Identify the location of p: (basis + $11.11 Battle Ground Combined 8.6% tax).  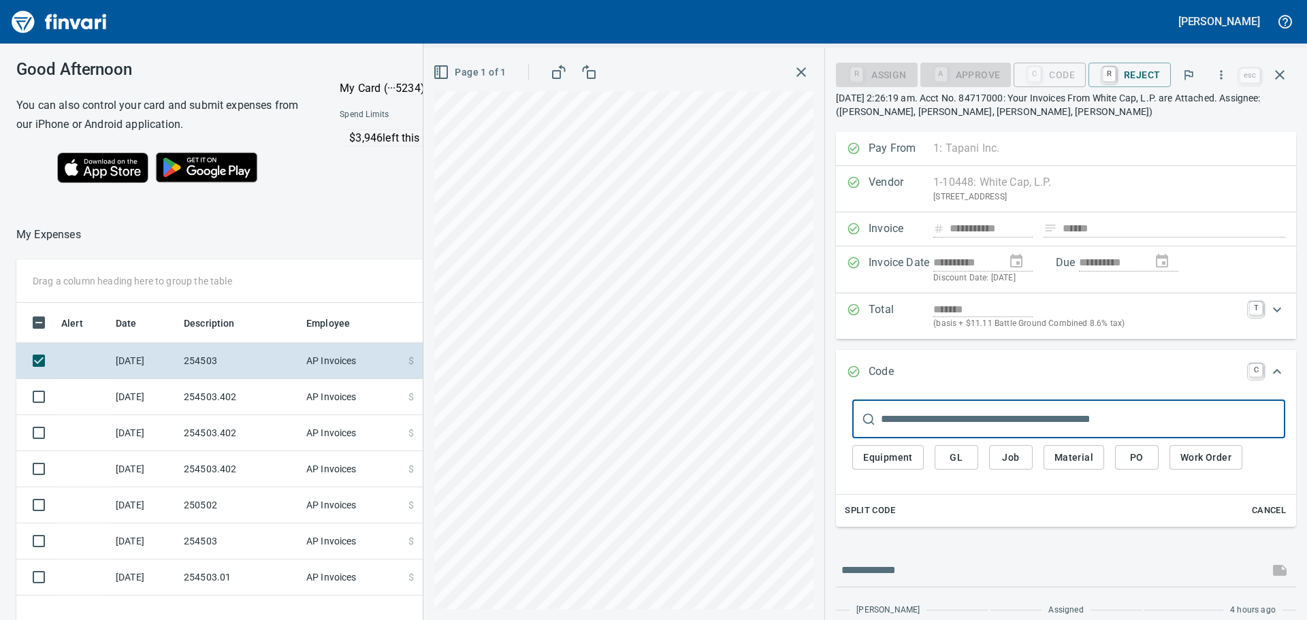
(1087, 324).